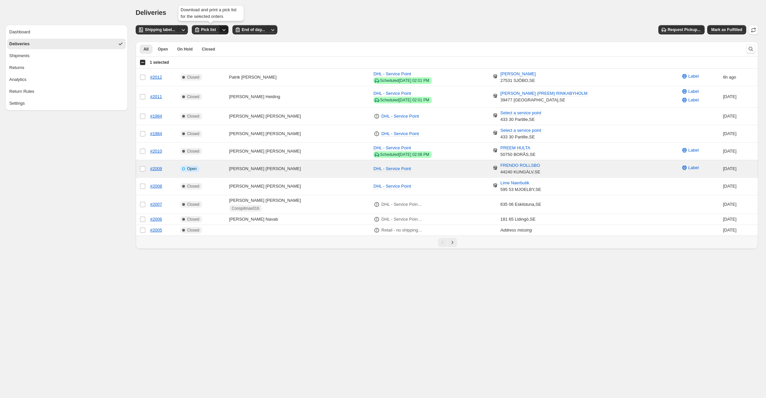 Image resolution: width=766 pixels, height=398 pixels. I want to click on div: 27531 SJÖBO , SE, so click(518, 77).